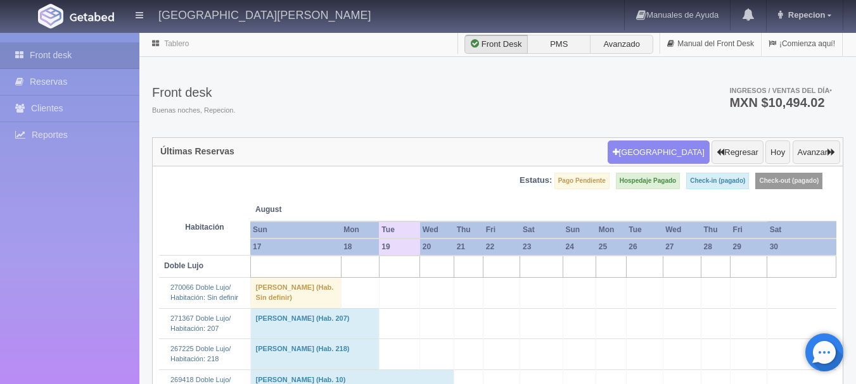  I want to click on strong: Habitación, so click(204, 227).